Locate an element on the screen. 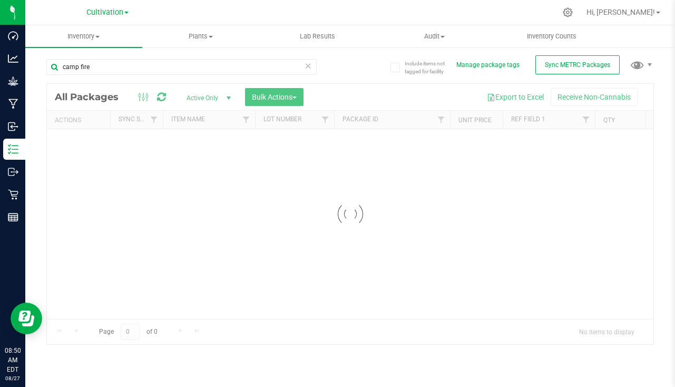 The image size is (675, 387). inline-svg: Grow is located at coordinates (13, 81).